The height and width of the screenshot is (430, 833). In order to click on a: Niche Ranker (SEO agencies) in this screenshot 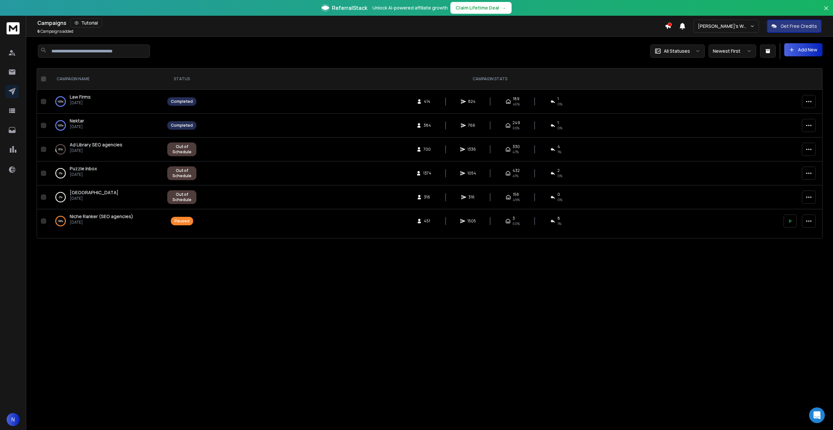, I will do `click(102, 216)`.